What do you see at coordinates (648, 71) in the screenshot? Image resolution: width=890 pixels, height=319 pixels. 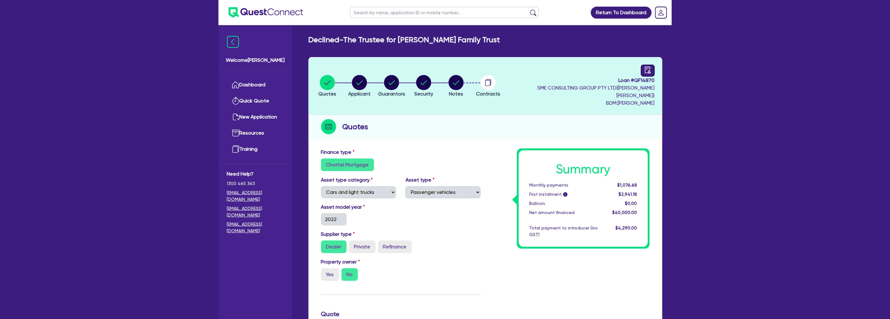 I see `a: audit` at bounding box center [648, 71].